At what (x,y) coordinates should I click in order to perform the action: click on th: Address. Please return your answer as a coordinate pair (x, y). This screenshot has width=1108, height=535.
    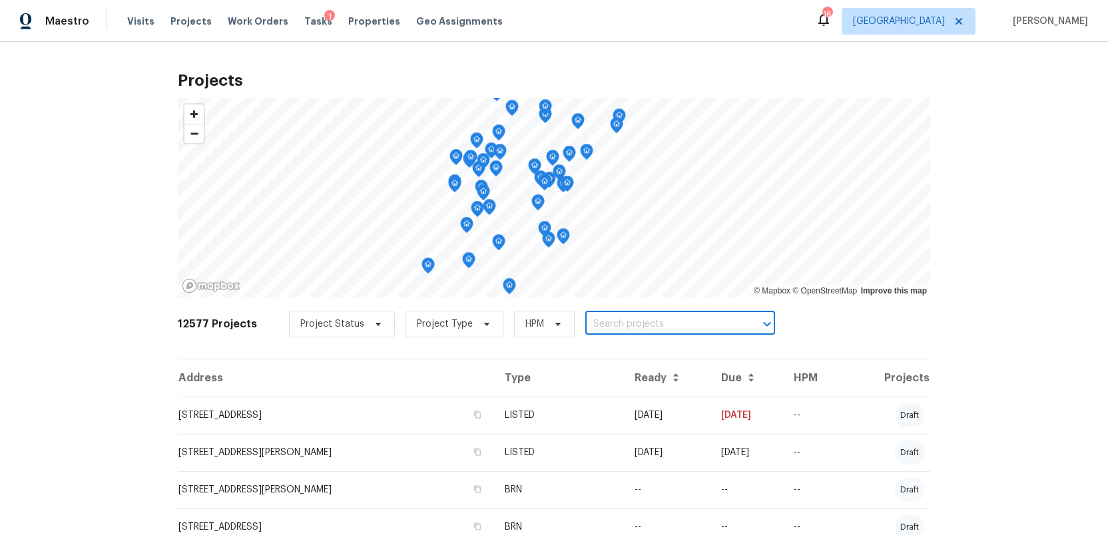
    Looking at the image, I should click on (336, 378).